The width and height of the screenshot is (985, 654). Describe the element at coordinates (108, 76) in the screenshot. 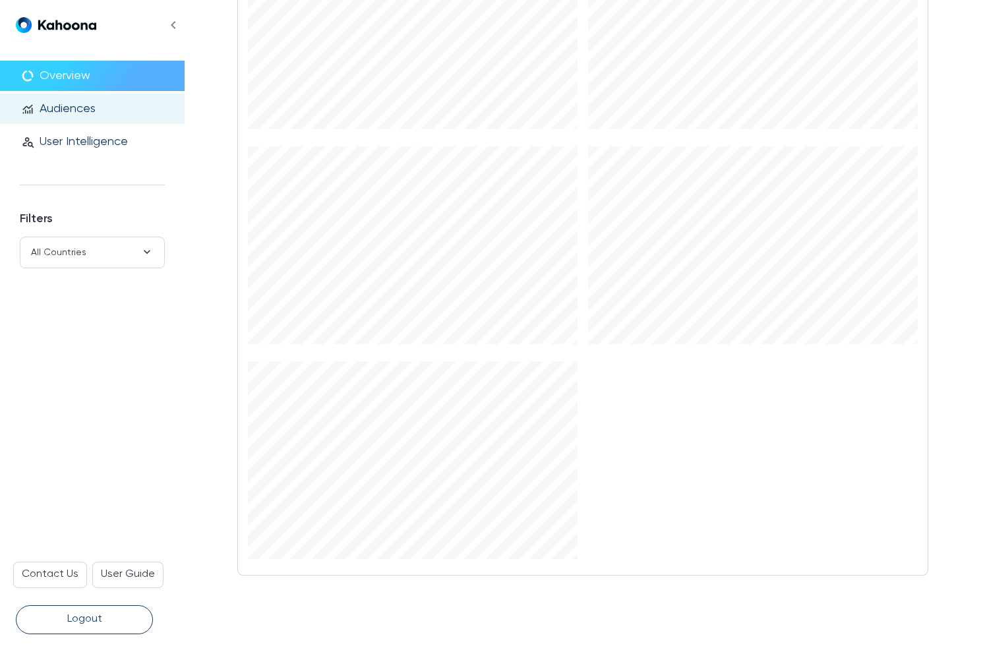

I see `a: data_usageOverview` at that location.